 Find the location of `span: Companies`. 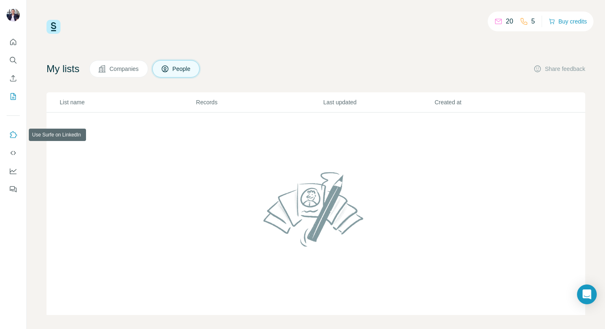

span: Companies is located at coordinates (124, 69).